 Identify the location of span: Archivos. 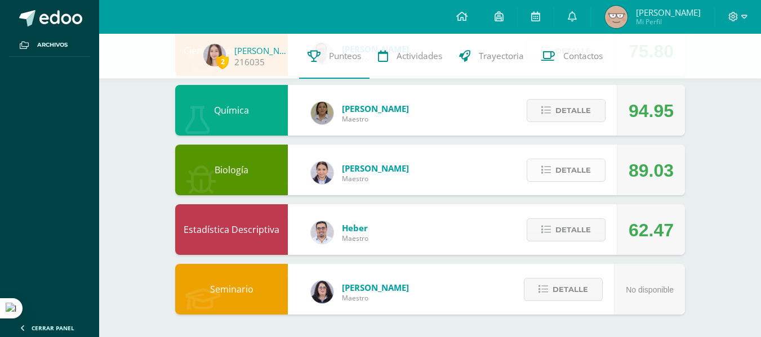
(52, 45).